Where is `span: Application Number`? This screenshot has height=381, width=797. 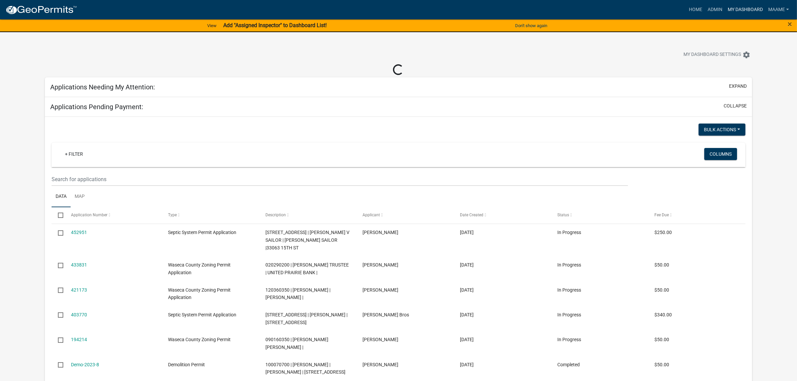
span: Application Number is located at coordinates (89, 215).